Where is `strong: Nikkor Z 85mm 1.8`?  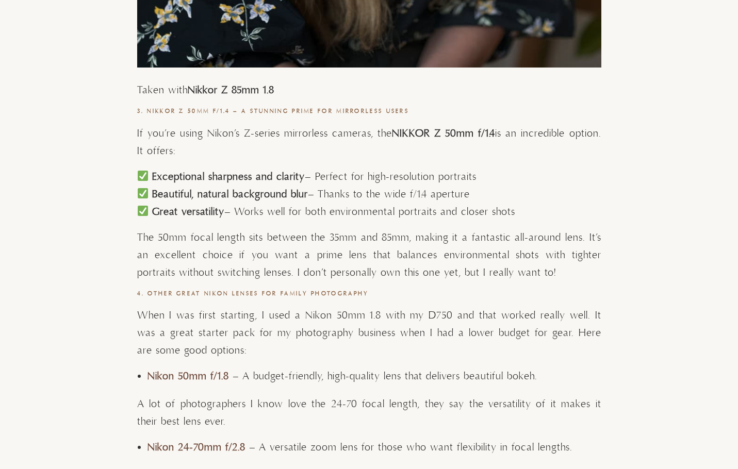 strong: Nikkor Z 85mm 1.8 is located at coordinates (231, 90).